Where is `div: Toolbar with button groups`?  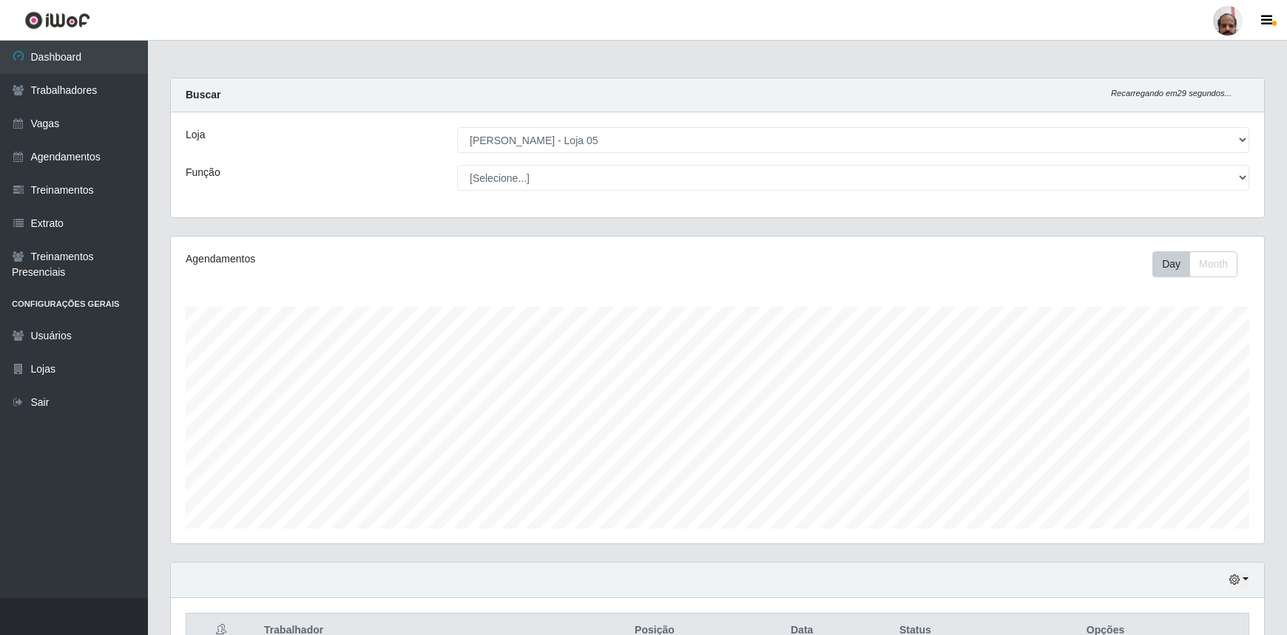 div: Toolbar with button groups is located at coordinates (1200, 264).